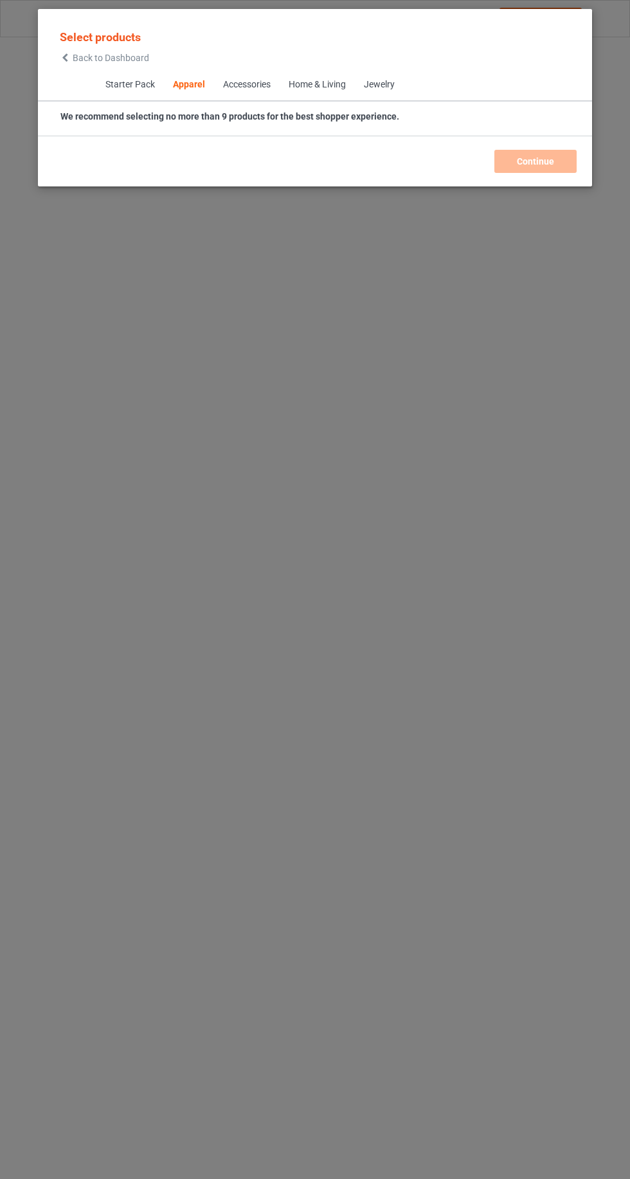  Describe the element at coordinates (246, 85) in the screenshot. I see `div: Accessories` at that location.